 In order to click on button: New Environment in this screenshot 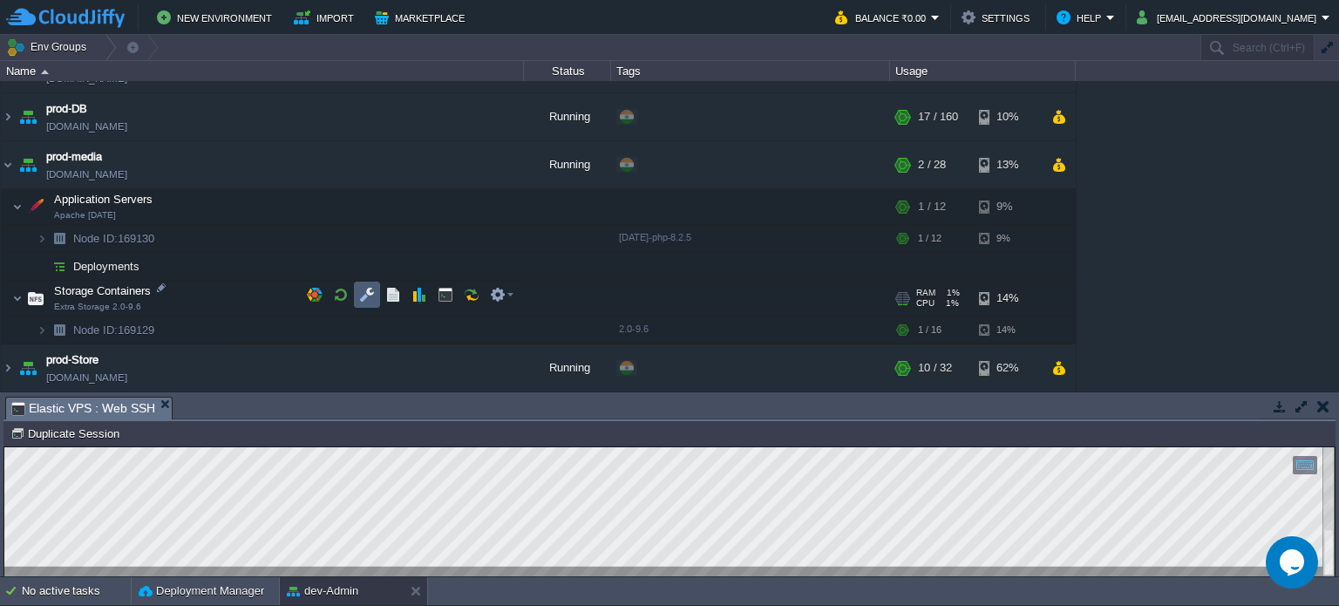, I will do `click(217, 17)`.